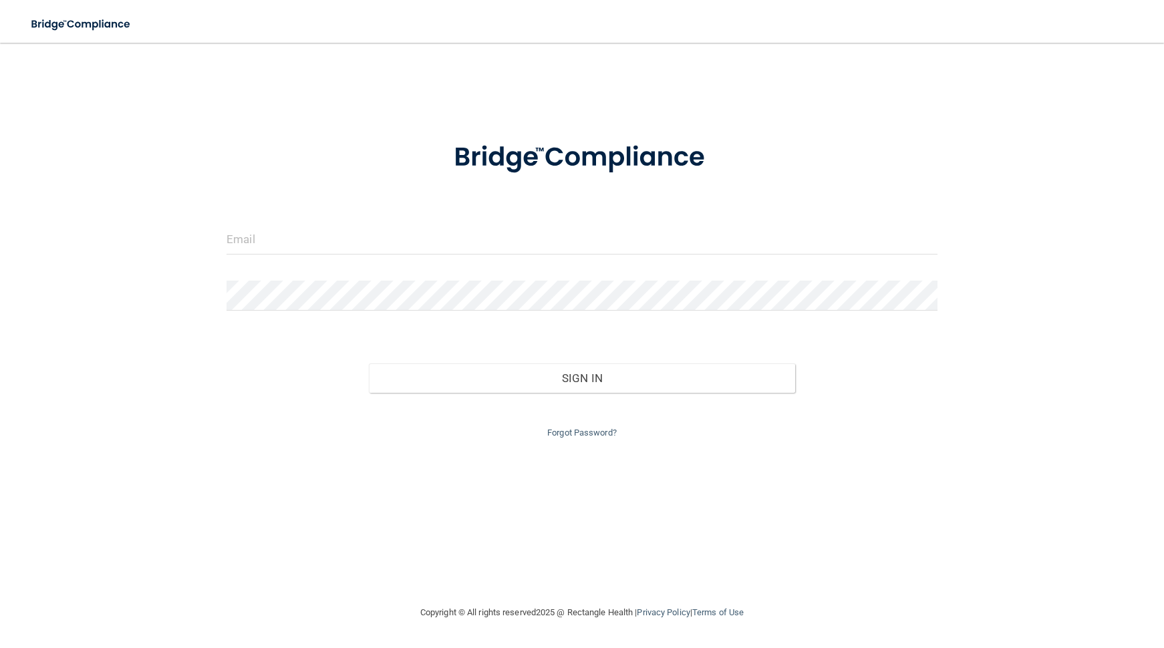 The width and height of the screenshot is (1164, 648). I want to click on div: Copyright © All rights reserved 2025 @ Rectangle Health | |, so click(582, 613).